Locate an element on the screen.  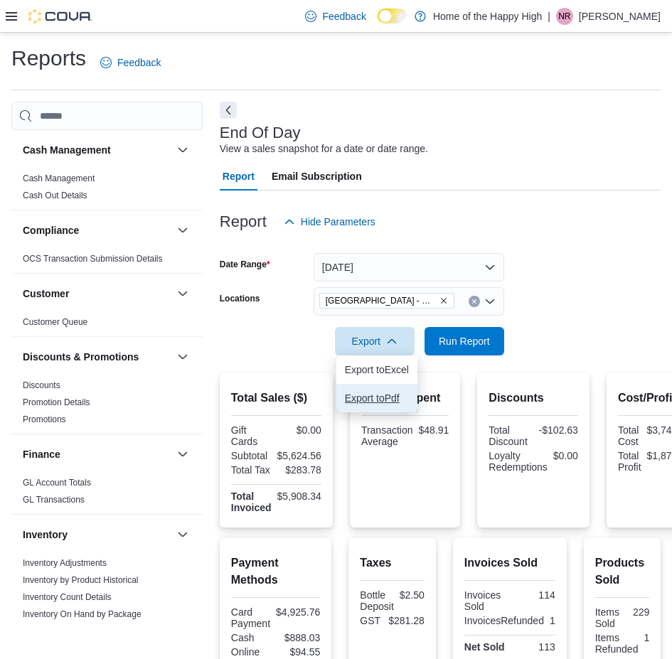
h3: Inventory is located at coordinates (45, 535).